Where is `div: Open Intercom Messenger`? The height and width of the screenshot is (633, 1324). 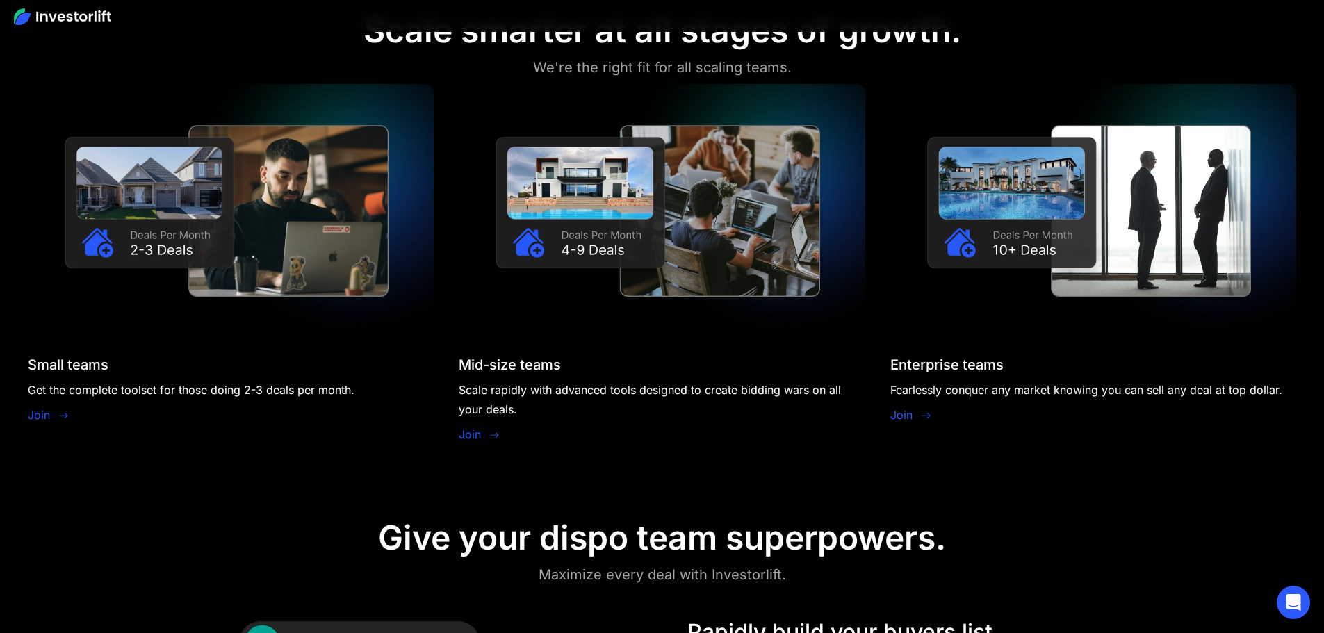 div: Open Intercom Messenger is located at coordinates (1293, 602).